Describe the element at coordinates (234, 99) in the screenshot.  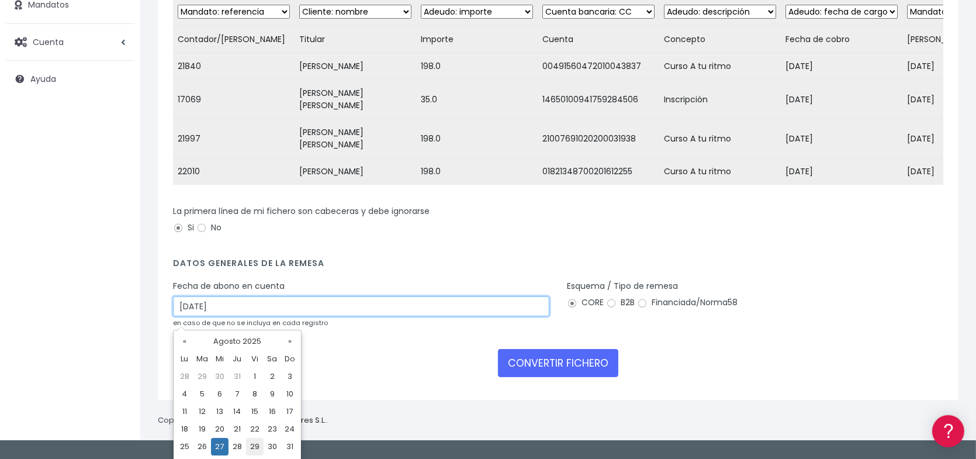
I see `td: 17069` at that location.